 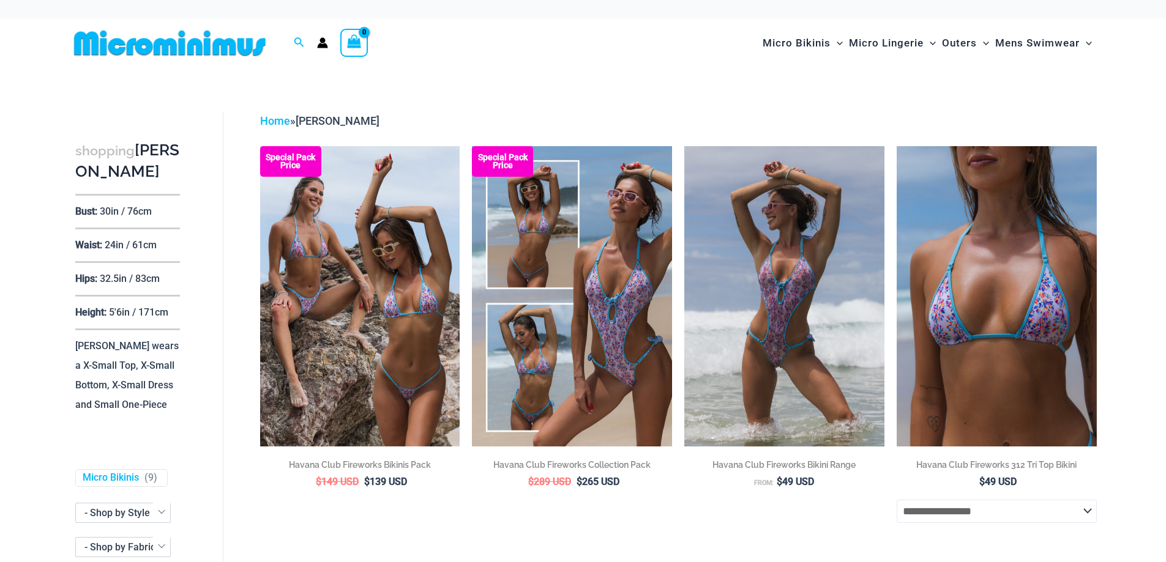 I want to click on a: Collection Pack (1) Havana Club Fireworks 820 One Piece Monokini 08Havana Club Fireworks 820 One ..., so click(x=572, y=296).